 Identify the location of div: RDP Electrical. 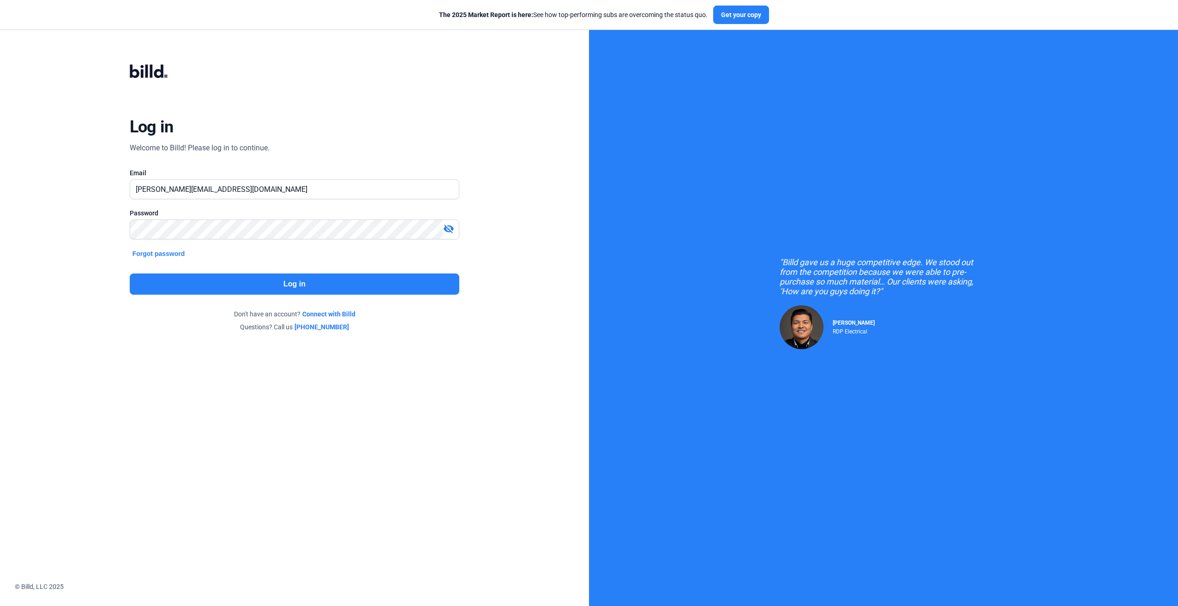
(853, 330).